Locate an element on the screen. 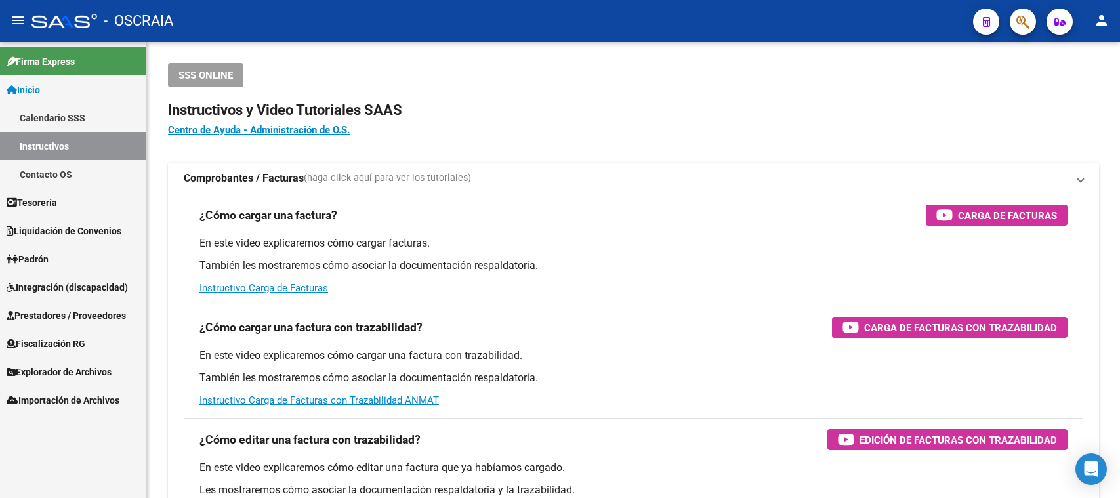 The image size is (1120, 498). button: Carga de Facturas con Trazabilidad is located at coordinates (949, 327).